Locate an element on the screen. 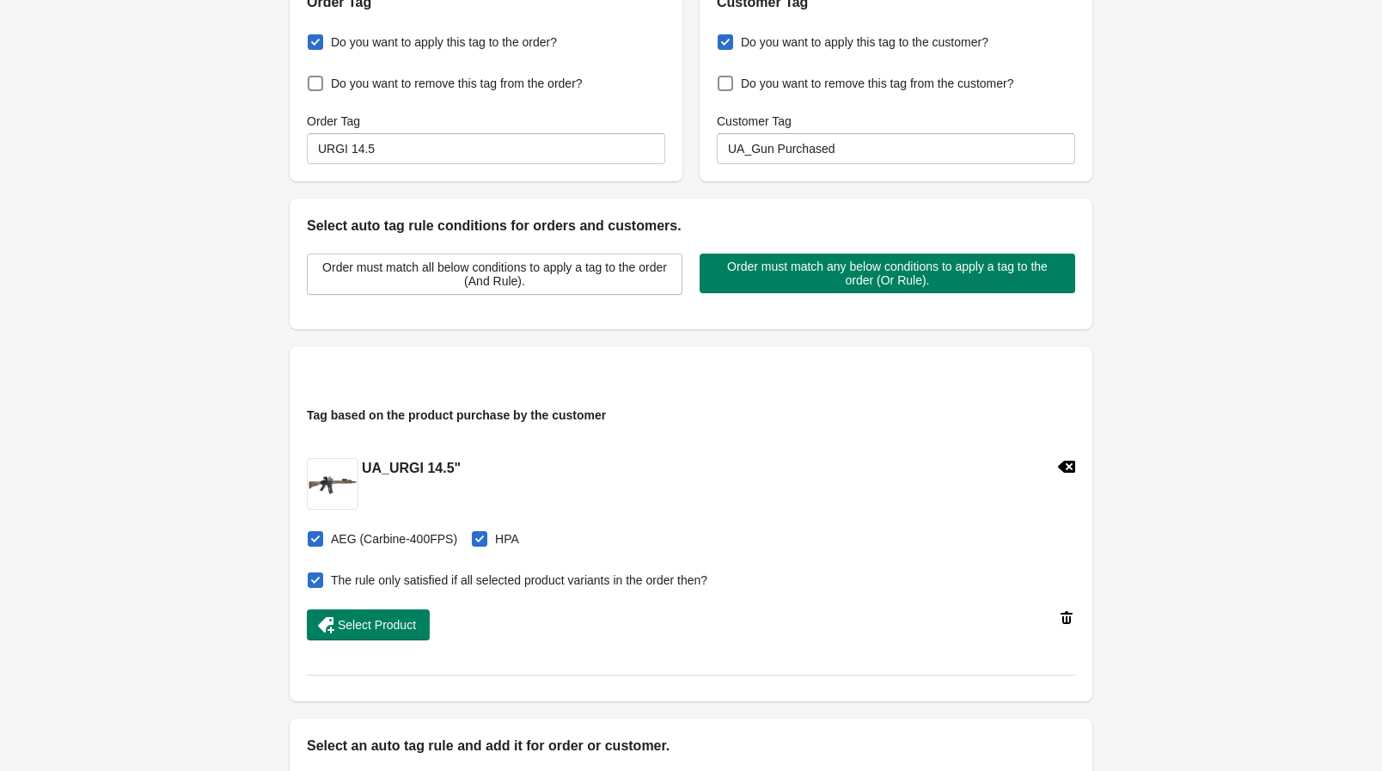  span: Select Product is located at coordinates (376, 625).